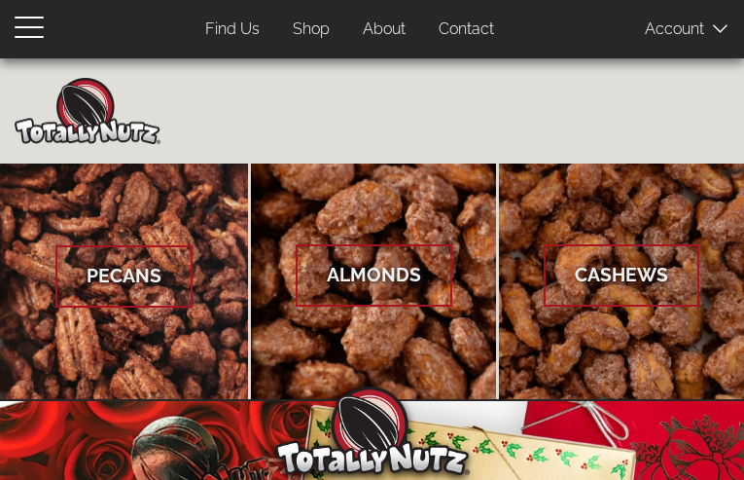  Describe the element at coordinates (384, 29) in the screenshot. I see `a: About` at that location.